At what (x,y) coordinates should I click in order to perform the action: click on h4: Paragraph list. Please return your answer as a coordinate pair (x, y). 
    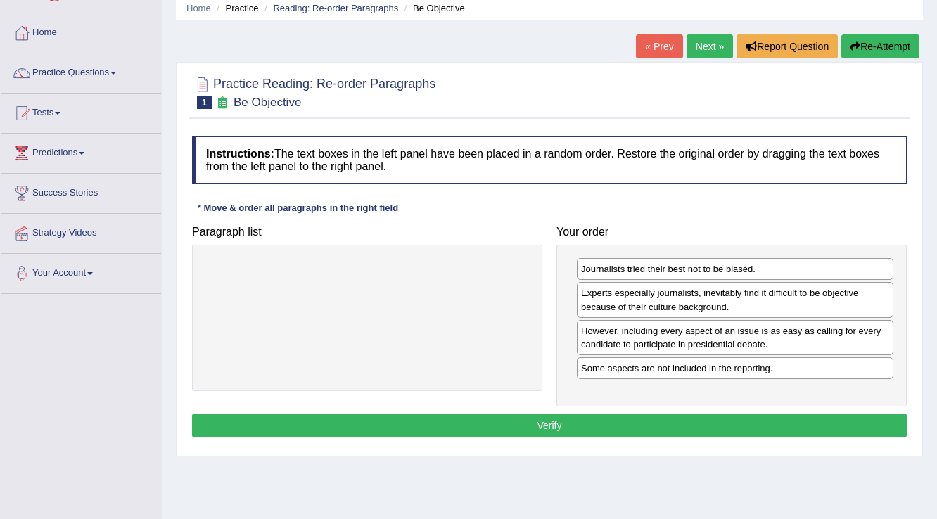
    Looking at the image, I should click on (367, 232).